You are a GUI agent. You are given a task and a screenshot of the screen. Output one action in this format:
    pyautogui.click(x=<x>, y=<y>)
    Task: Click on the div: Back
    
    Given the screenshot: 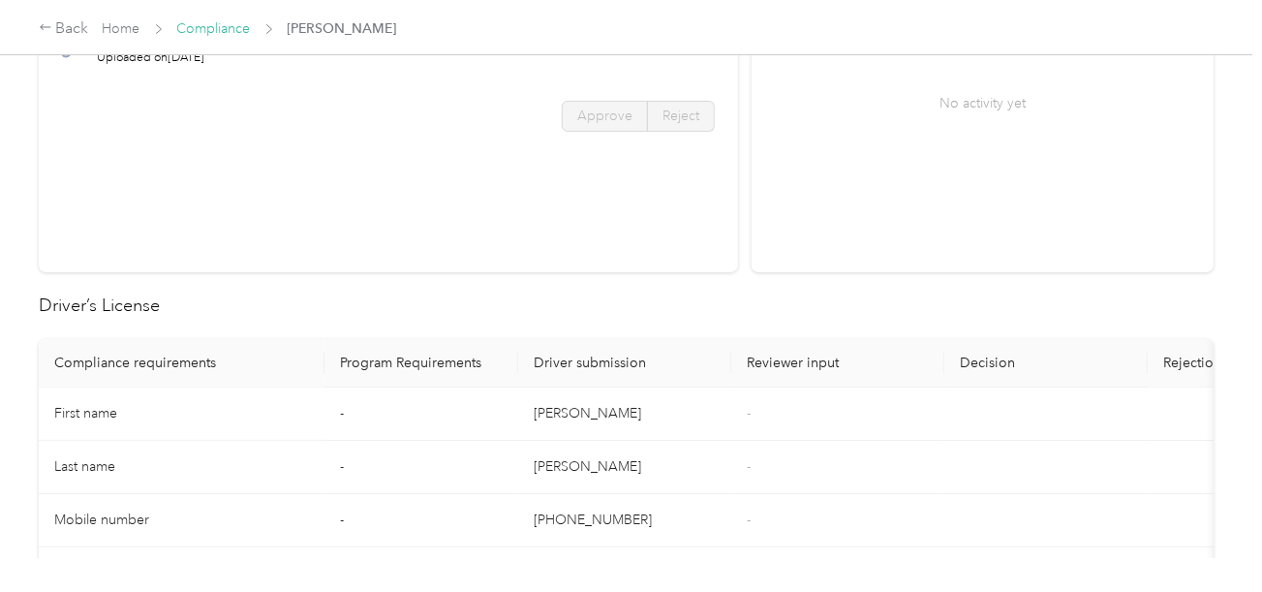 What is the action you would take?
    pyautogui.click(x=64, y=29)
    